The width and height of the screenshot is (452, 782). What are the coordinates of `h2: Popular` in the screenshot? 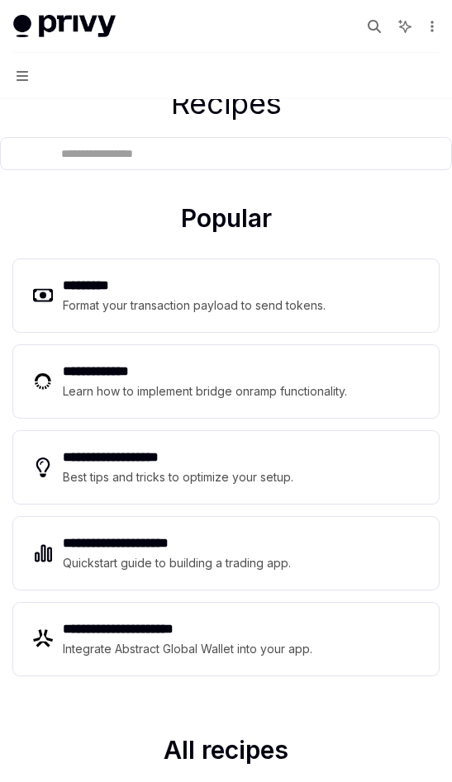 It's located at (226, 221).